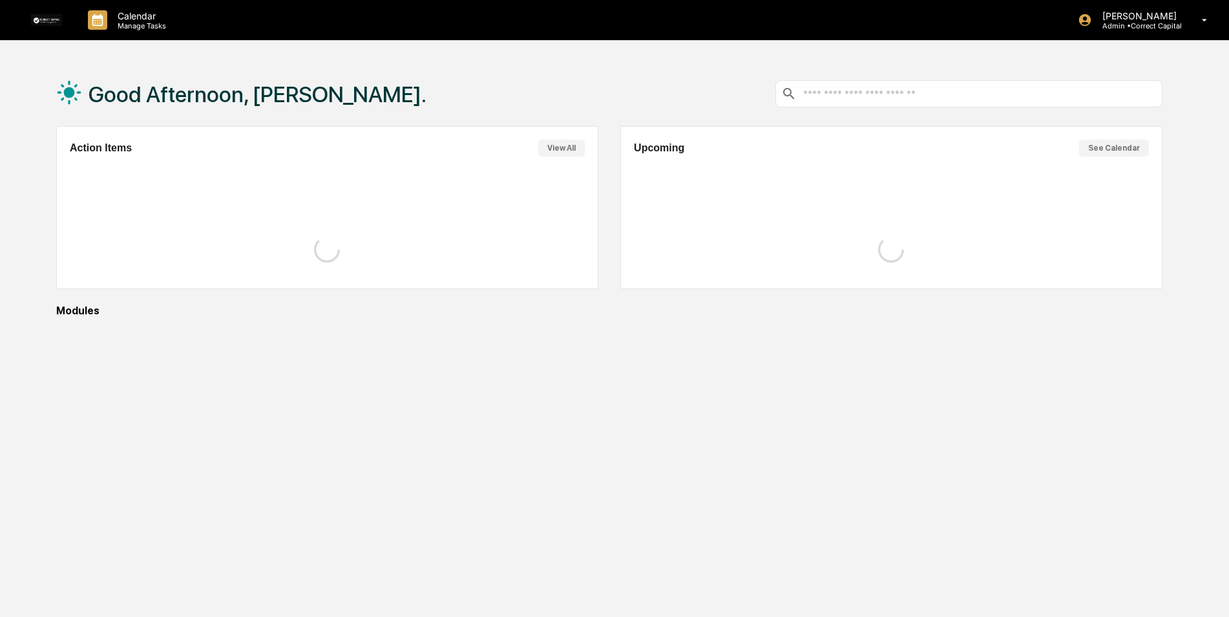 This screenshot has width=1229, height=617. What do you see at coordinates (101, 148) in the screenshot?
I see `h2: Action Items` at bounding box center [101, 148].